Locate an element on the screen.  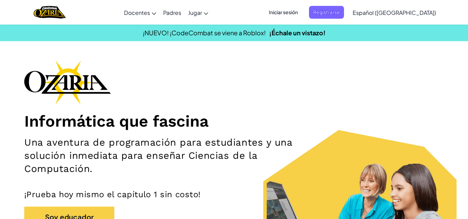
button: Iniciar sesión is located at coordinates (284, 12).